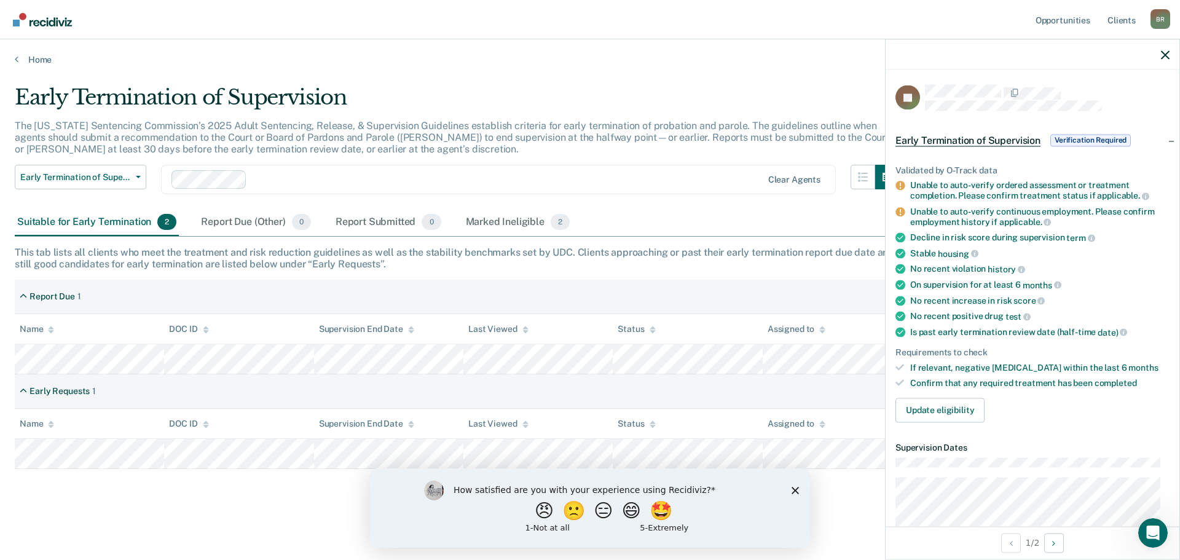 The image size is (1180, 560). What do you see at coordinates (794, 180) in the screenshot?
I see `div: Clear agents` at bounding box center [794, 180].